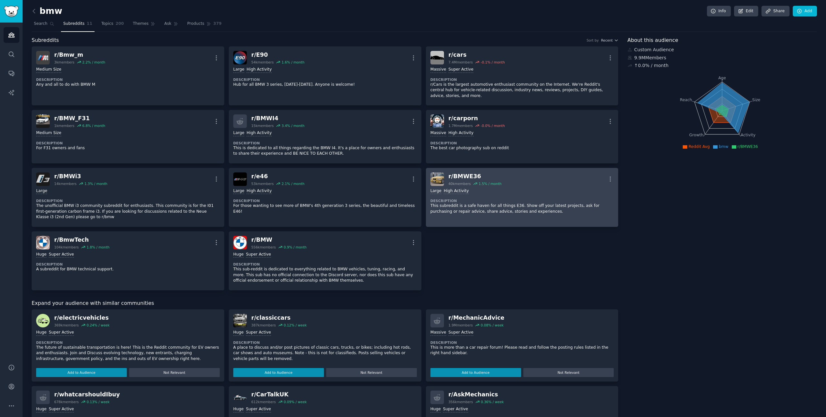 The width and height of the screenshot is (826, 417). Describe the element at coordinates (240, 243) in the screenshot. I see `img: BMW` at that location.